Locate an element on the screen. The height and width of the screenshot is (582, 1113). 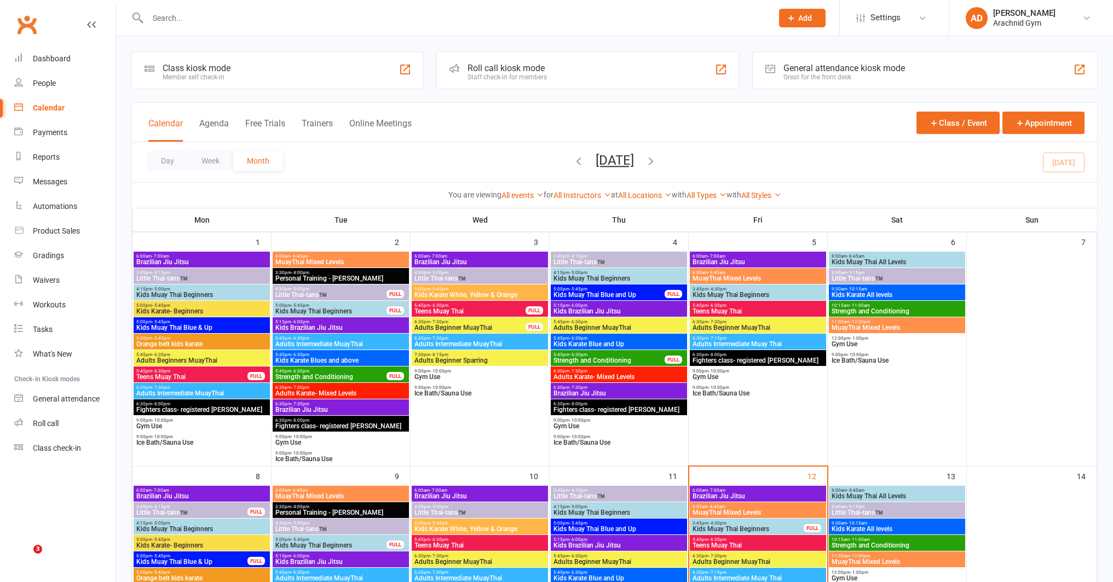
a: Payments is located at coordinates (65, 132).